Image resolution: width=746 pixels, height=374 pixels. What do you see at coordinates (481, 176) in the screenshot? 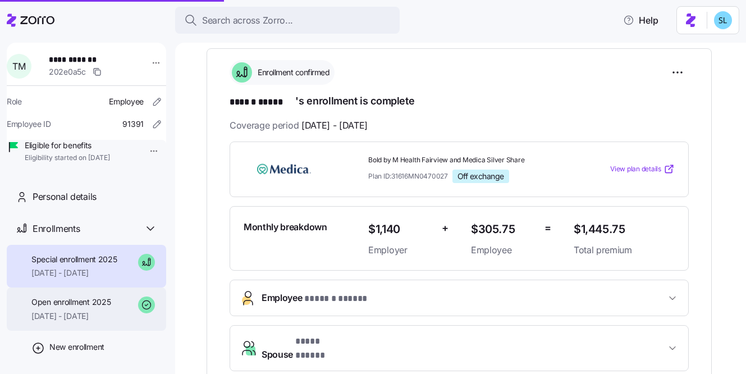
I see `span: Off exchange` at bounding box center [481, 176].